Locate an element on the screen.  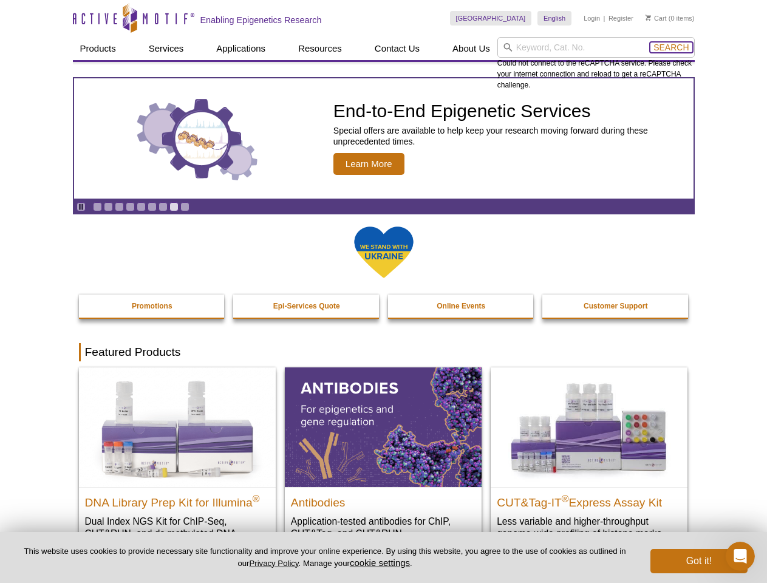
img: CUT&Tag-IT® Express Assay Kit is located at coordinates (589, 427).